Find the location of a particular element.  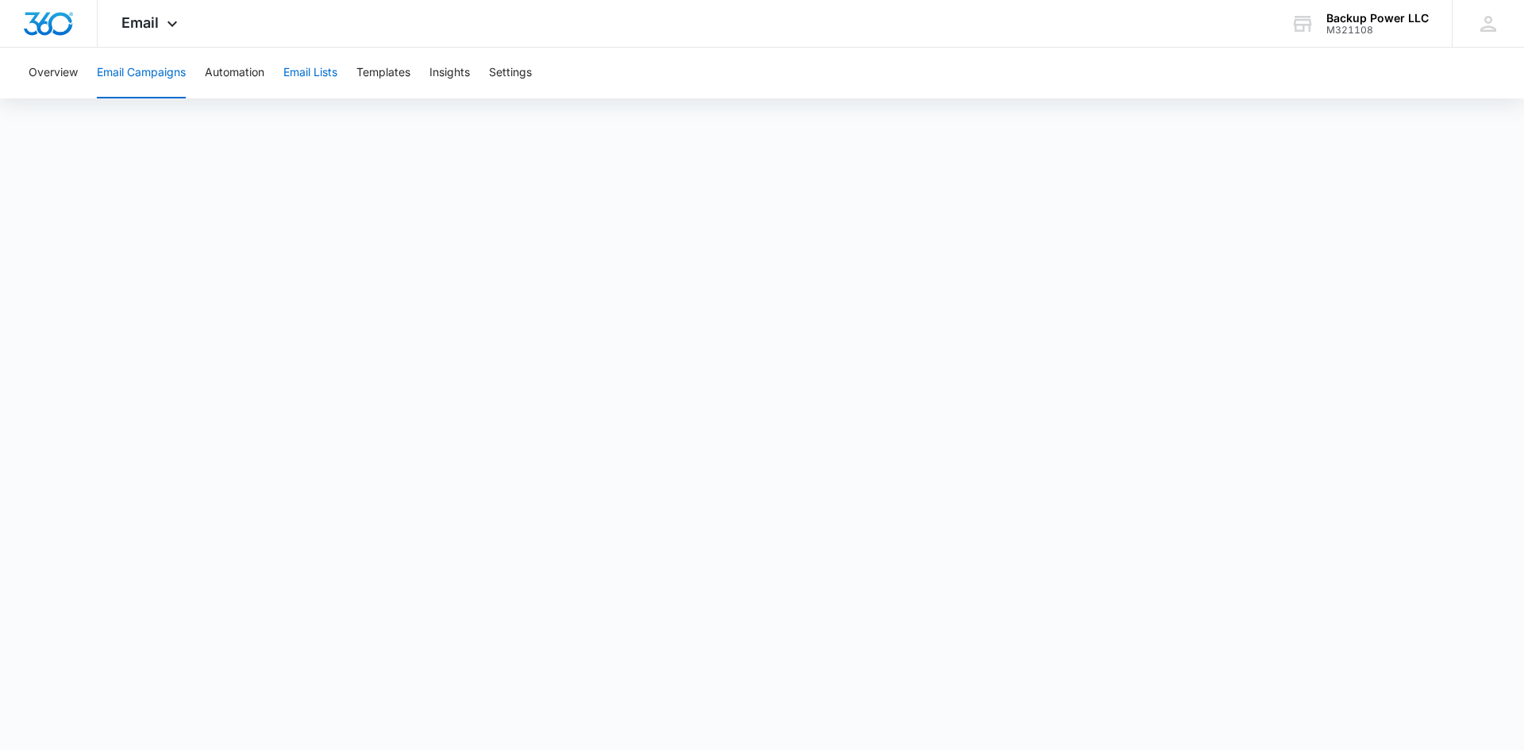

button: Automation is located at coordinates (234, 73).